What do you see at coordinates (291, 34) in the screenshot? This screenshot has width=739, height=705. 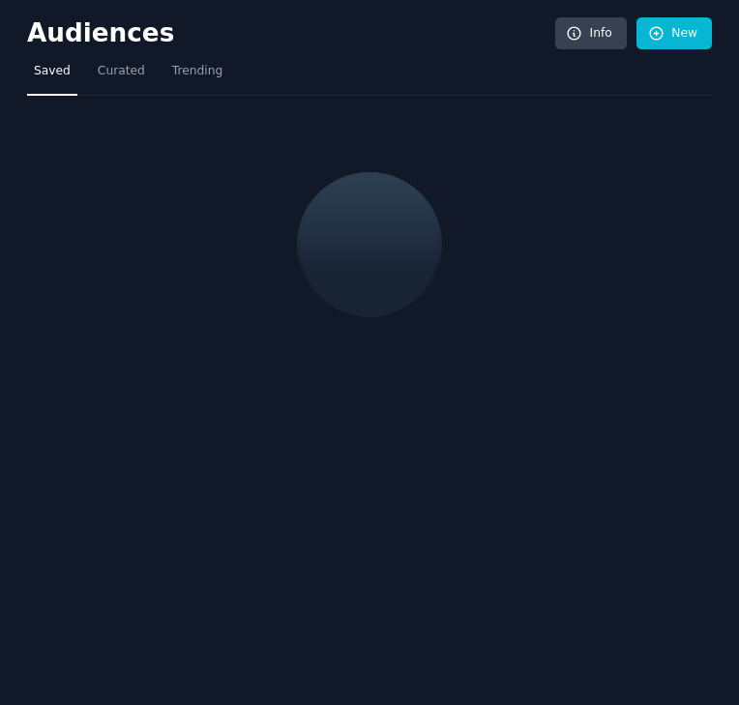 I see `h2: Audiences` at bounding box center [291, 34].